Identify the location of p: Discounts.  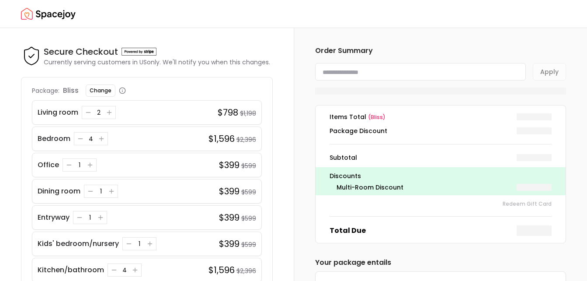
(441, 176).